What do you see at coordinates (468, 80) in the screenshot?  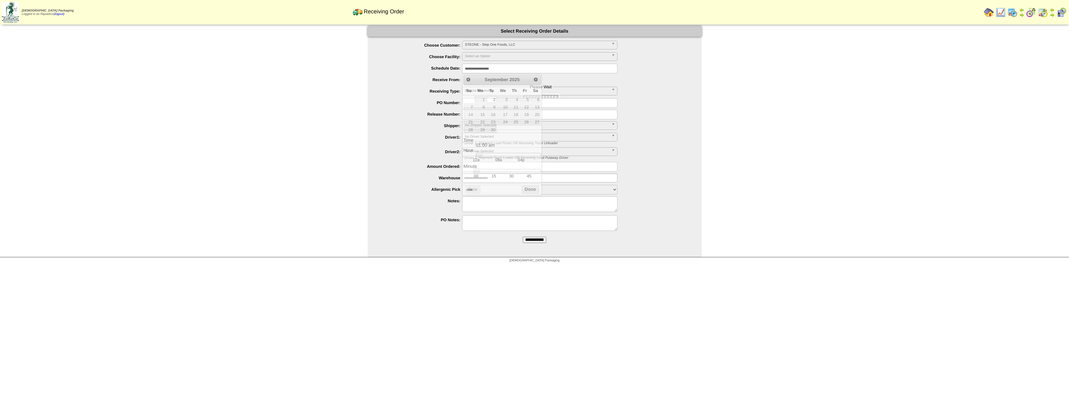 I see `span: Prev` at bounding box center [468, 80].